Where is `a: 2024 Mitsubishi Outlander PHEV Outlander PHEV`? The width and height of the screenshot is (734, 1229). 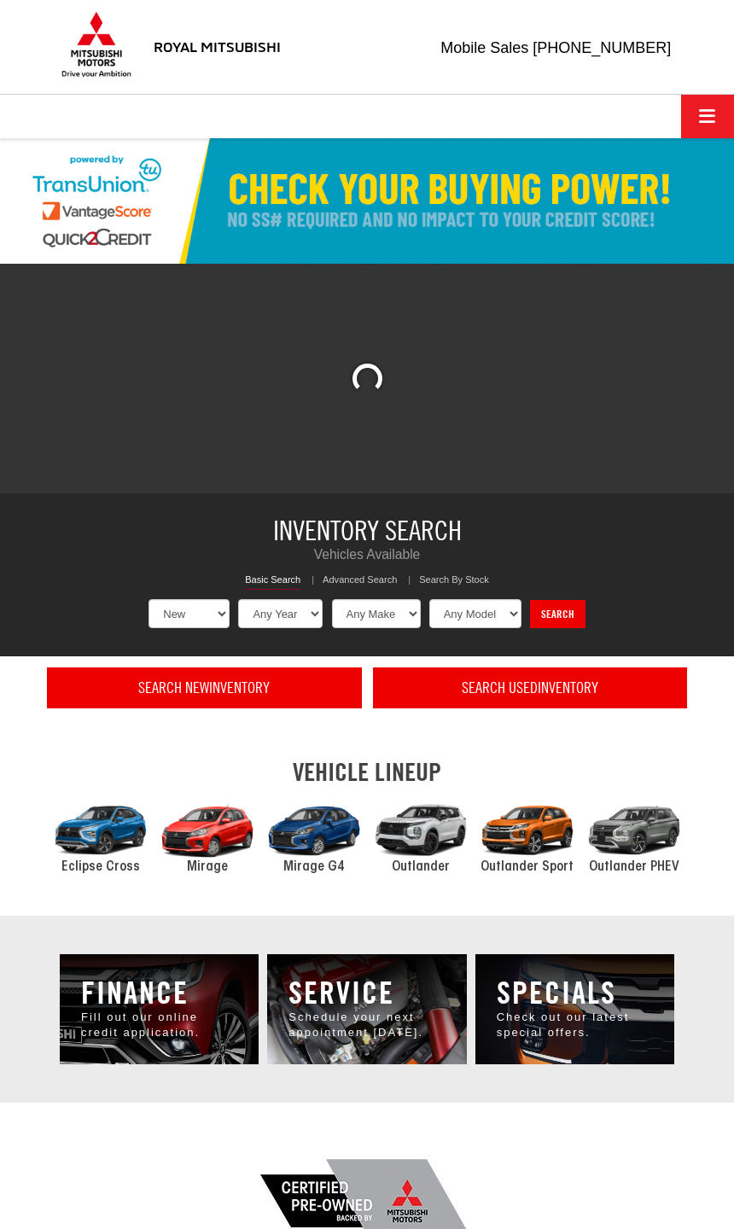 a: 2024 Mitsubishi Outlander PHEV Outlander PHEV is located at coordinates (633, 835).